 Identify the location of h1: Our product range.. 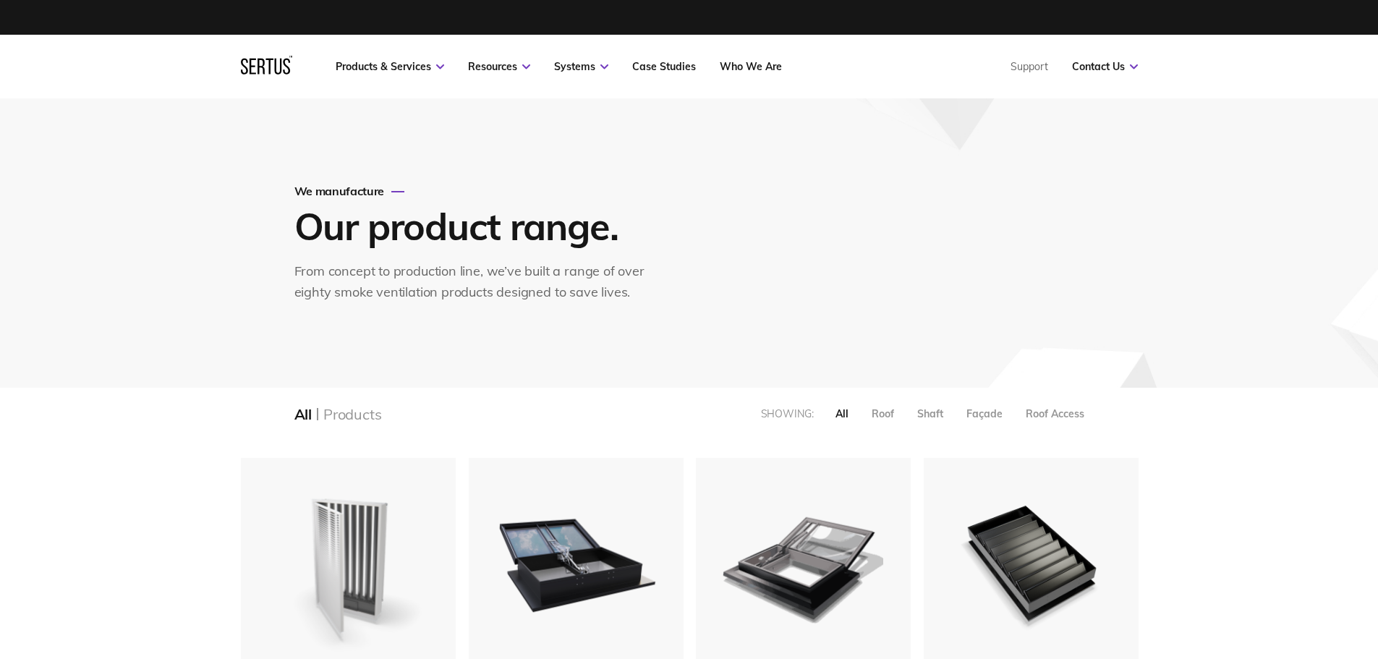
(475, 226).